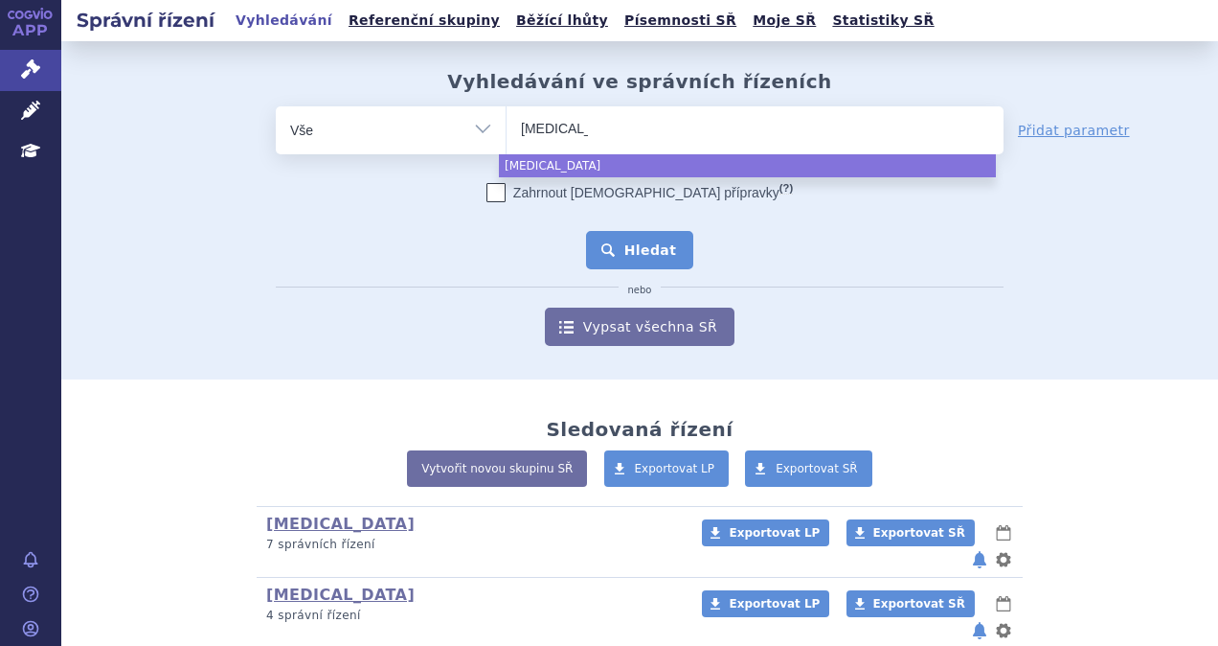 The width and height of the screenshot is (1218, 646). I want to click on a: Vytvořit novou skupinu SŘ, so click(497, 468).